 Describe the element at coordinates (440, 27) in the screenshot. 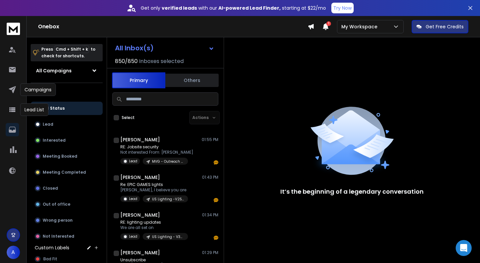

I see `button: Get Free Credits` at that location.